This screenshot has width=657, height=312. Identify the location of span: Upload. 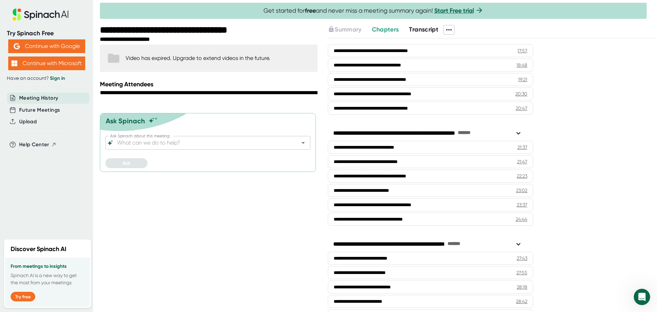
(28, 122).